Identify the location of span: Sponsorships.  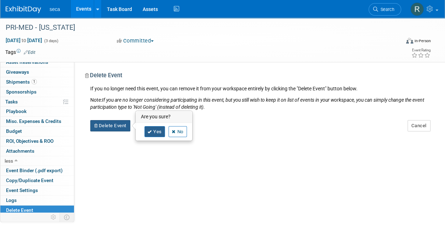
(21, 92).